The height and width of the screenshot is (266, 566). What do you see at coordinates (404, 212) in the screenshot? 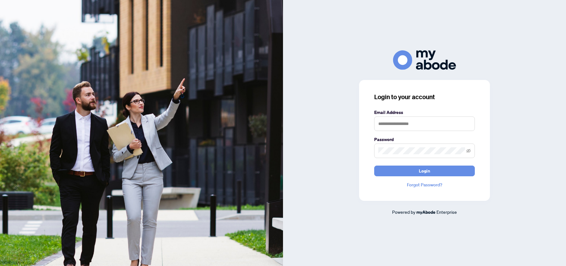
I see `span: Powered by` at bounding box center [404, 212].